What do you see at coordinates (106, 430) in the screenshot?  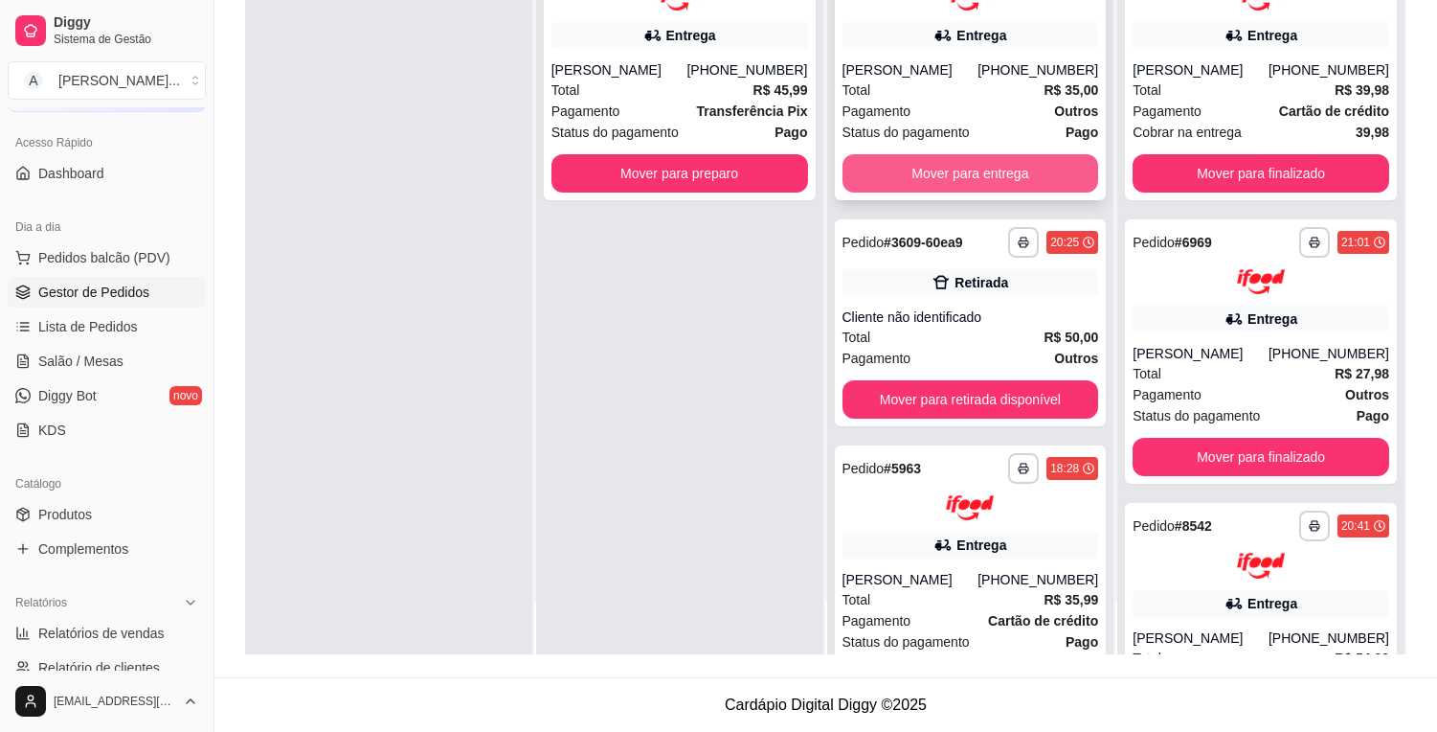 I see `a: KDS` at bounding box center [106, 430].